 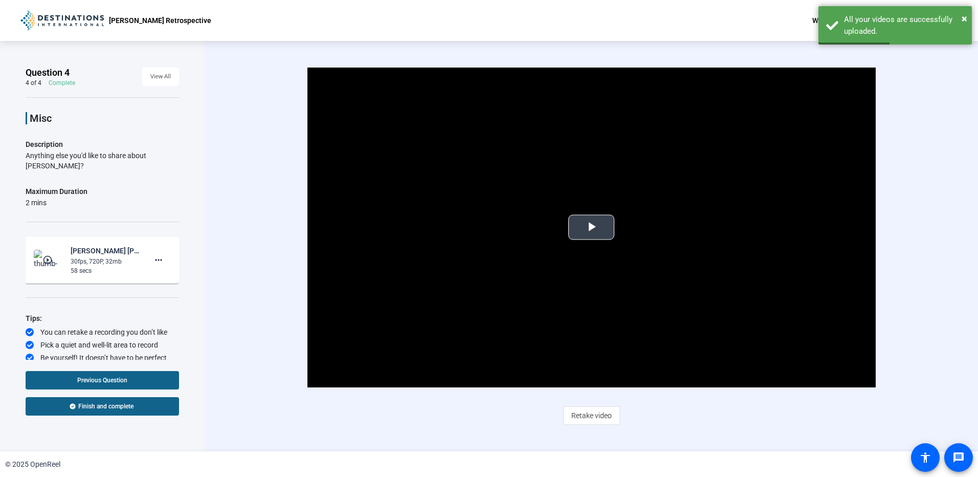 What do you see at coordinates (102, 357) in the screenshot?
I see `div: Be yourself! It doesn’t have to be perfect` at bounding box center [102, 357].